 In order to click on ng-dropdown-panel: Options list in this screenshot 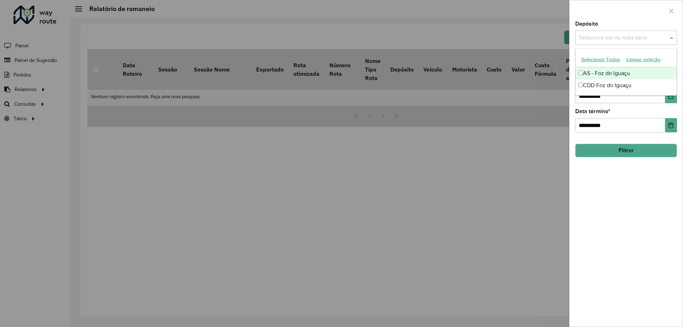, I will do `click(626, 72)`.